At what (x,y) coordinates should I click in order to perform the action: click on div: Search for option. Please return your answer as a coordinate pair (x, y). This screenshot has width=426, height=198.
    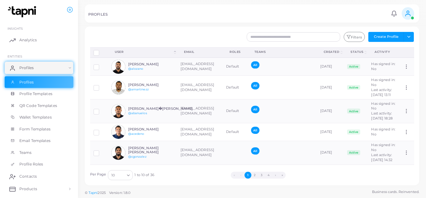
    Looking at the image, I should click on (120, 175).